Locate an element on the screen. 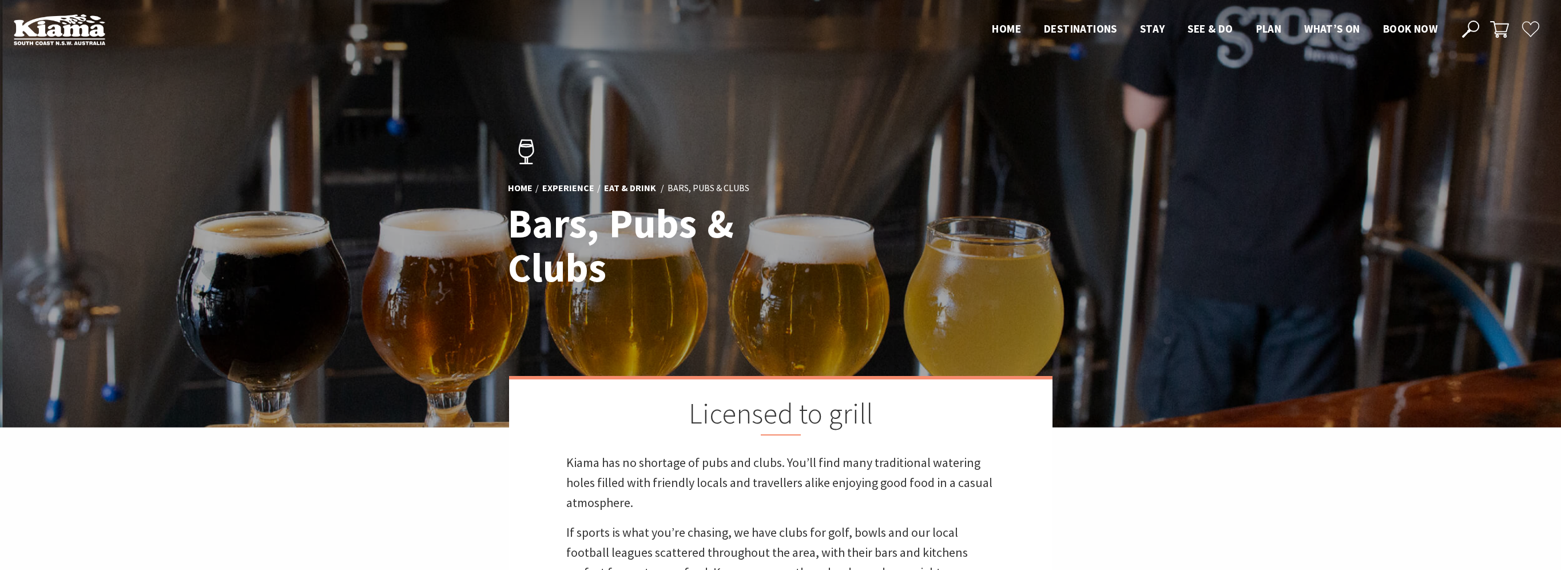 Image resolution: width=1561 pixels, height=570 pixels. span: Book now is located at coordinates (1410, 29).